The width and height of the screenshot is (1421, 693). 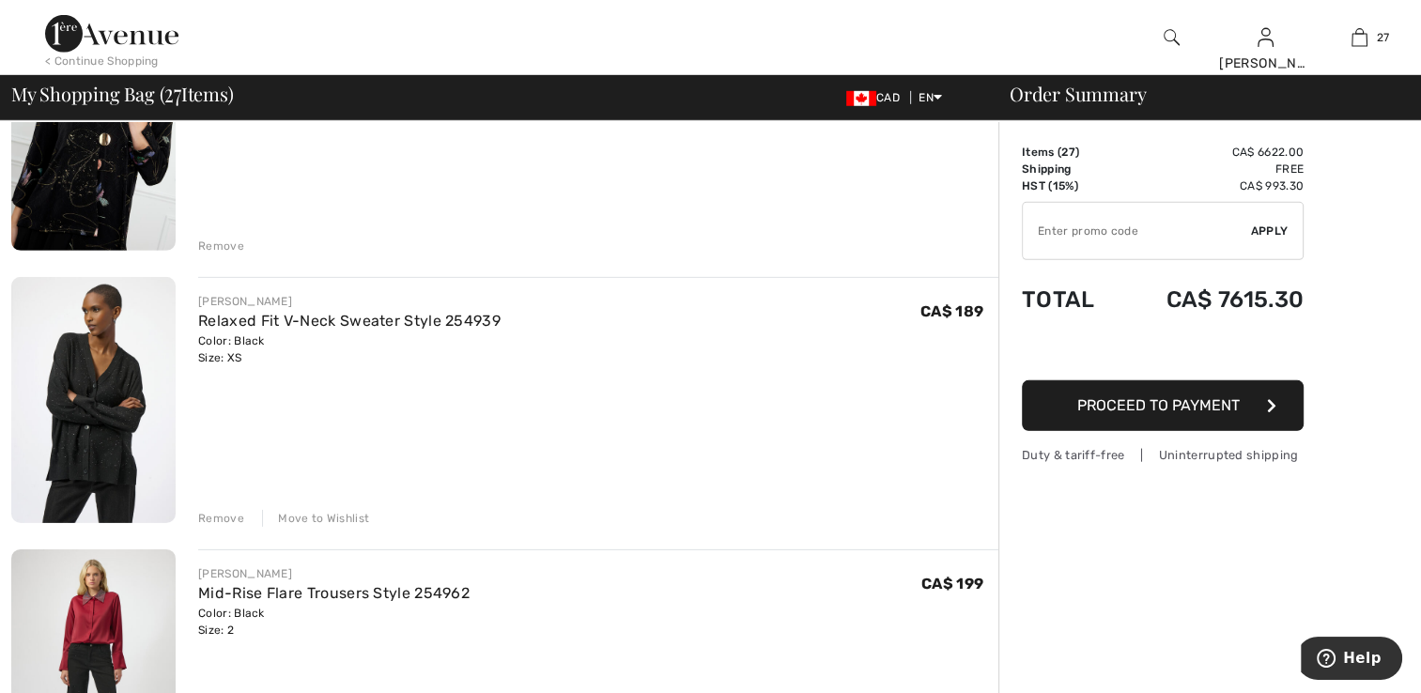 I want to click on a: Sign In, so click(x=1265, y=37).